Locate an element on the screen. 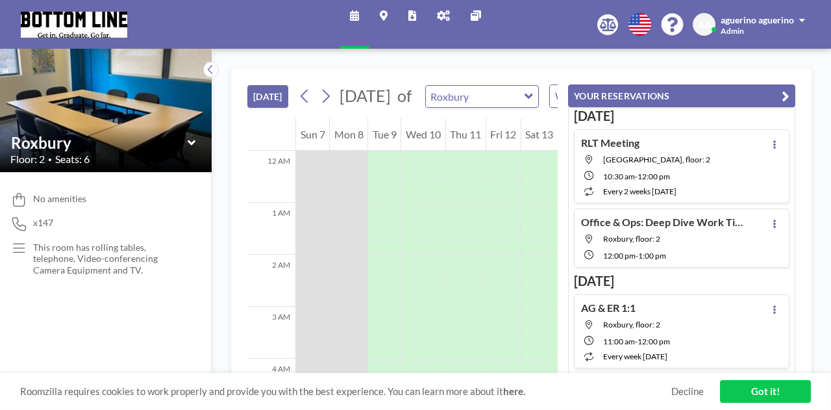 The height and width of the screenshot is (410, 831). span: AA is located at coordinates (705, 25).